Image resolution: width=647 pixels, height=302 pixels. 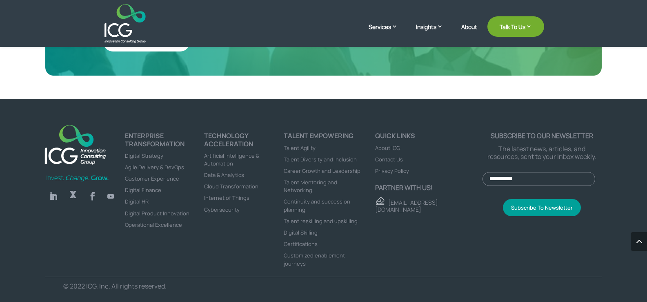 What do you see at coordinates (300, 244) in the screenshot?
I see `a: Certifications` at bounding box center [300, 244].